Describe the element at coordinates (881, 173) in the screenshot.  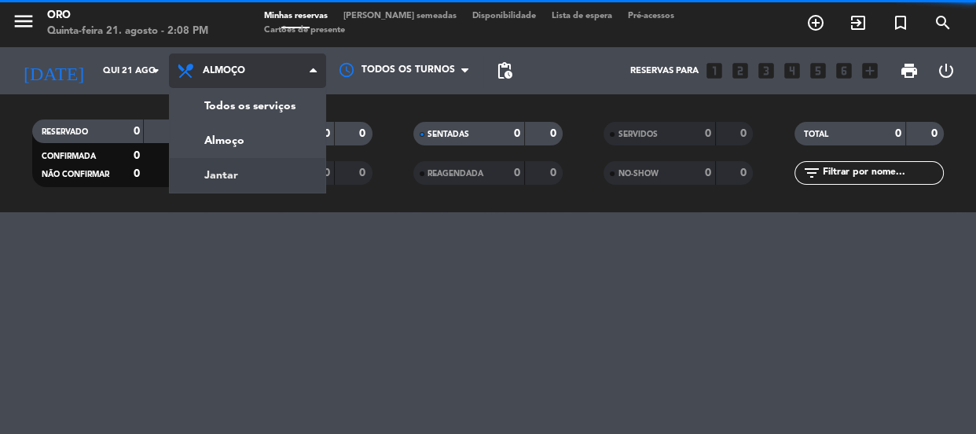
I see `input: Filtrar por nome...` at that location.